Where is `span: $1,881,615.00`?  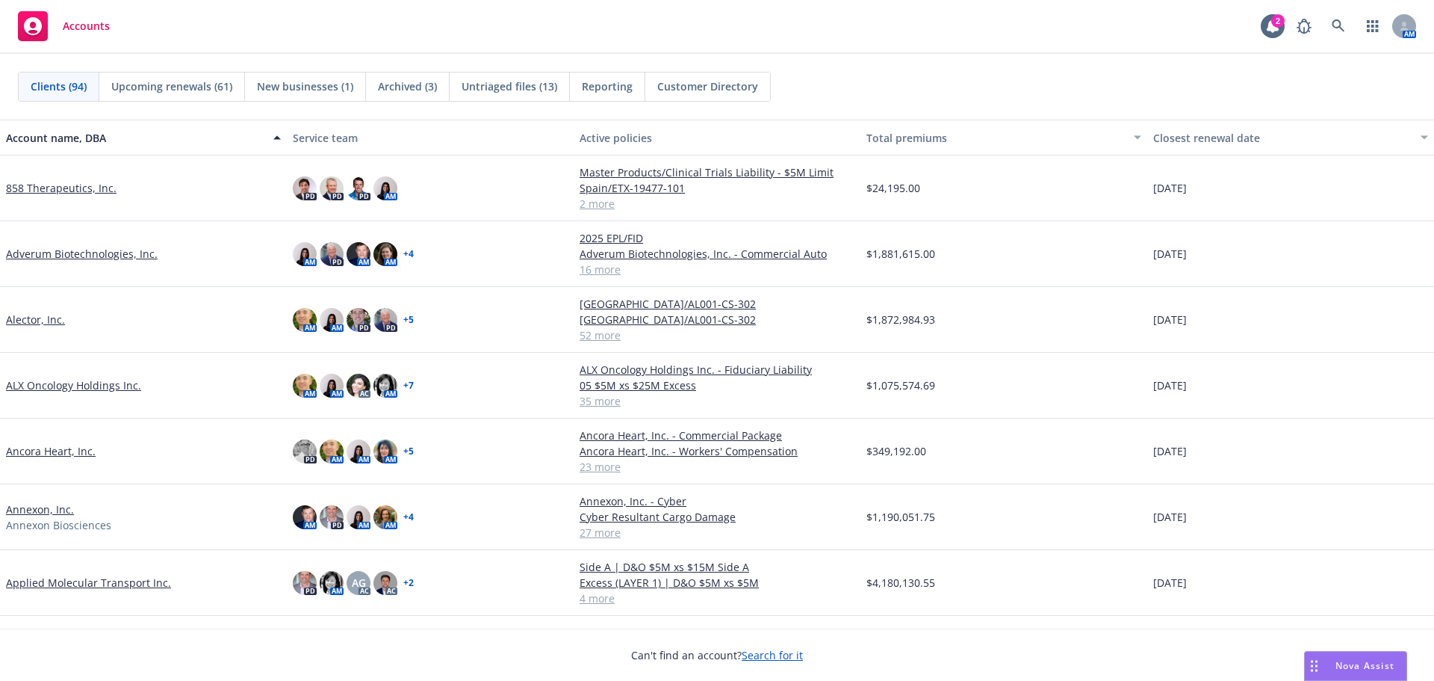 span: $1,881,615.00 is located at coordinates (901, 253).